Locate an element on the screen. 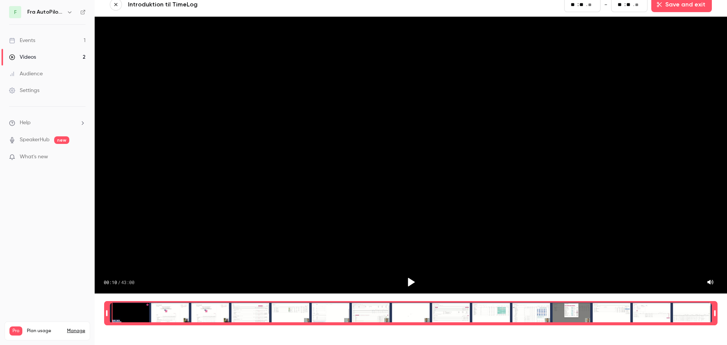 Image resolution: width=727 pixels, height=345 pixels. h6: Fra AutoPilot til TimeLog is located at coordinates (45, 12).